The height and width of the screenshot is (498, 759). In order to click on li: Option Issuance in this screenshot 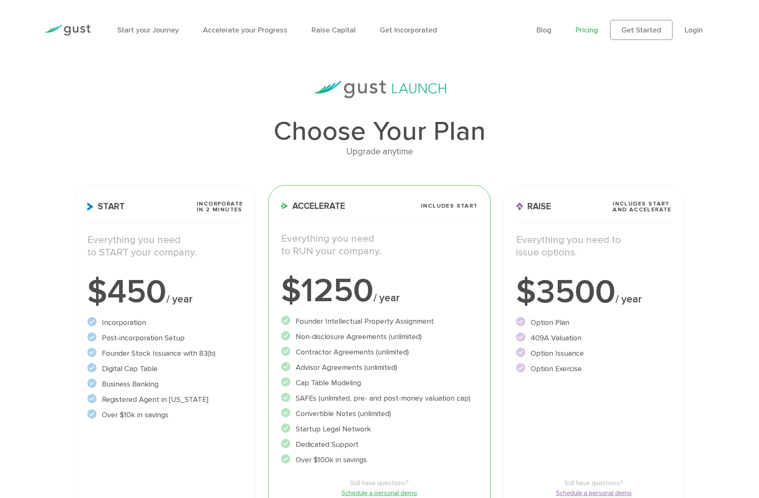, I will do `click(594, 353)`.